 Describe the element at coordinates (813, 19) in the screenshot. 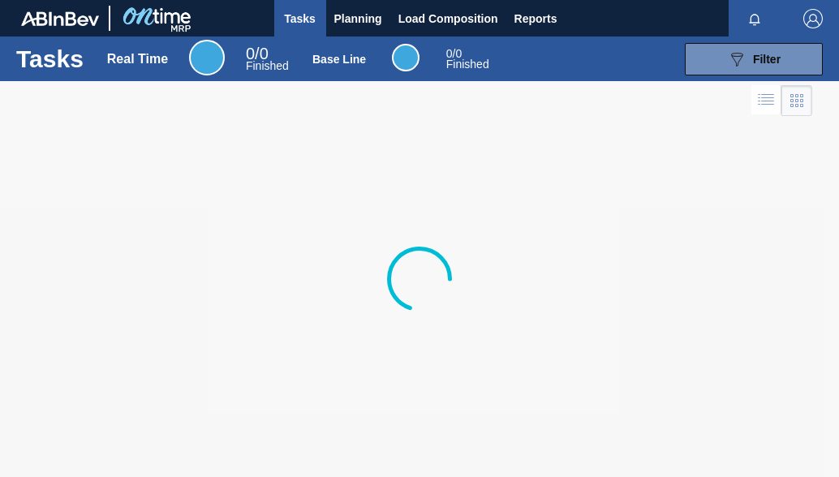

I see `img: Logout` at that location.